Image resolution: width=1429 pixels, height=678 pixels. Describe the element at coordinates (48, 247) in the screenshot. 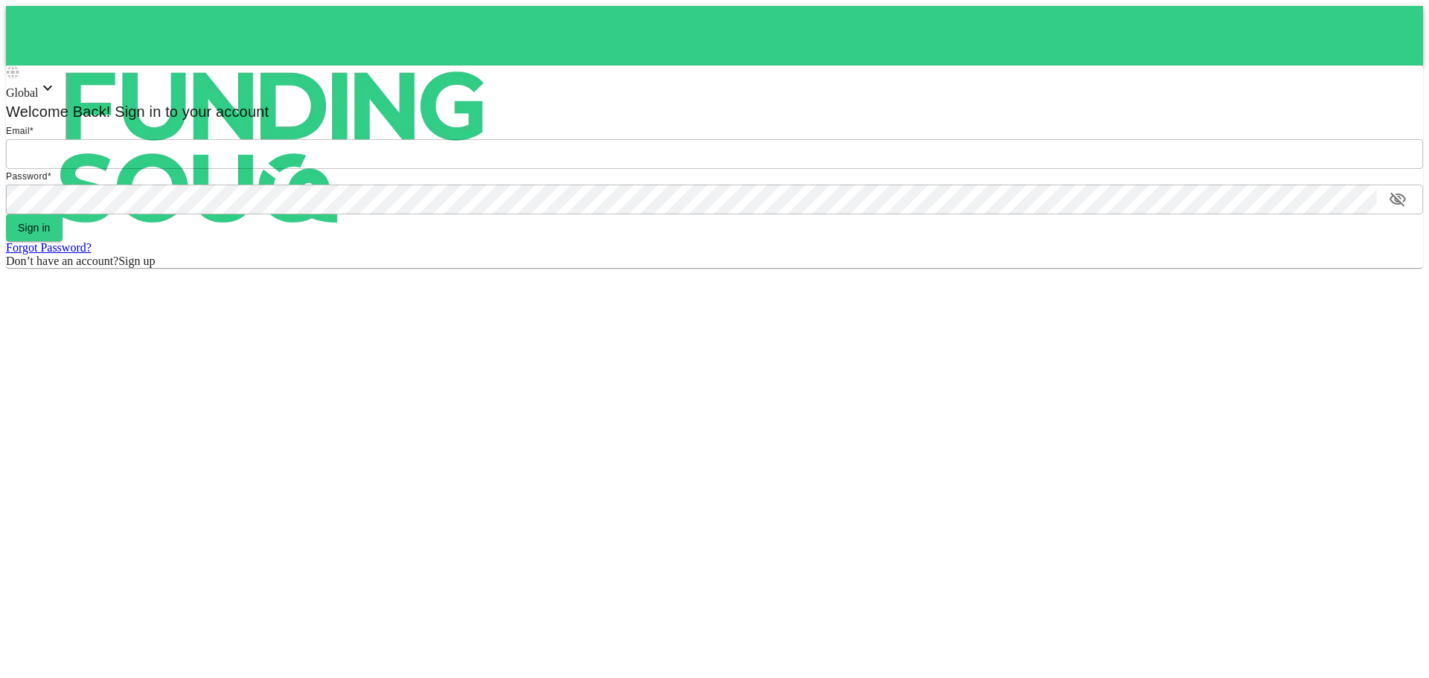

I see `a: Forgot Password?` at that location.